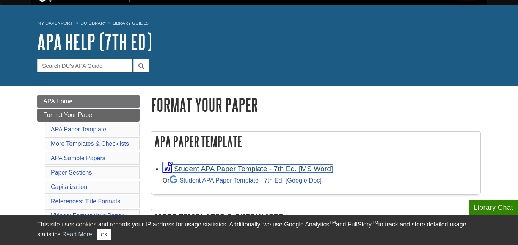 Image resolution: width=518 pixels, height=245 pixels. What do you see at coordinates (79, 129) in the screenshot?
I see `a: APA Paper Template` at bounding box center [79, 129].